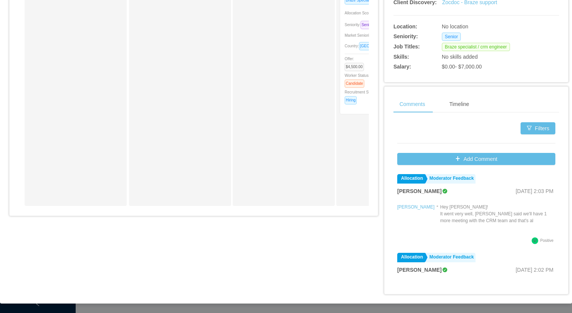 Image resolution: width=572 pixels, height=313 pixels. What do you see at coordinates (374, 46) in the screenshot?
I see `span: Country:` at bounding box center [374, 46].